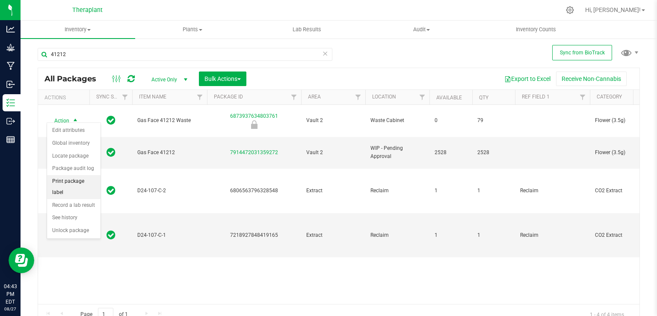 The height and width of the screenshot is (316, 657). I want to click on span: Bulk Actions, so click(223, 79).